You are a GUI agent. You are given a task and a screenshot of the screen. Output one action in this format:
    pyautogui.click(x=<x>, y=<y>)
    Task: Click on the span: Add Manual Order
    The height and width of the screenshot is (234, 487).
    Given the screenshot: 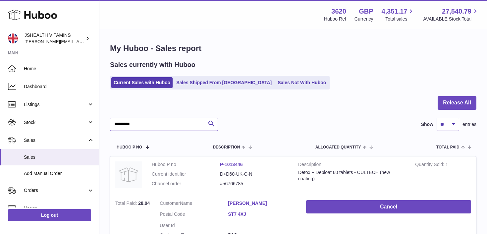 What is the action you would take?
    pyautogui.click(x=59, y=173)
    